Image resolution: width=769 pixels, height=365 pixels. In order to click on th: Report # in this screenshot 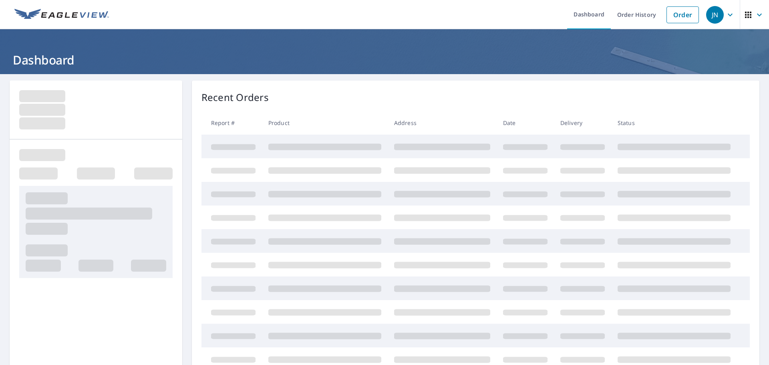, I will do `click(232, 123)`.